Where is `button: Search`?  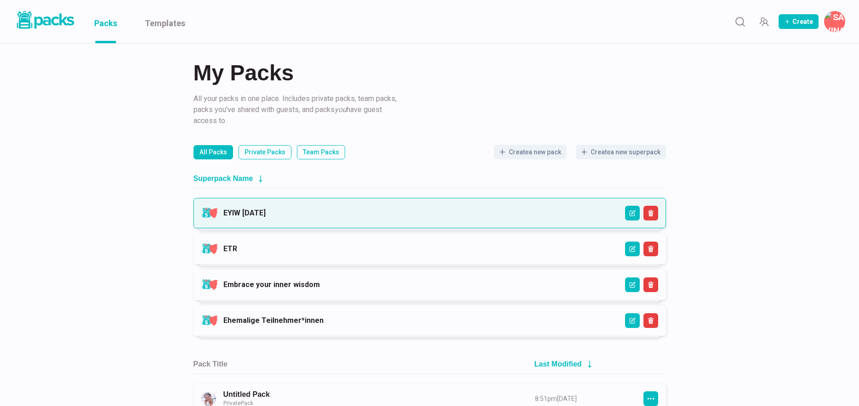 button: Search is located at coordinates (740, 22).